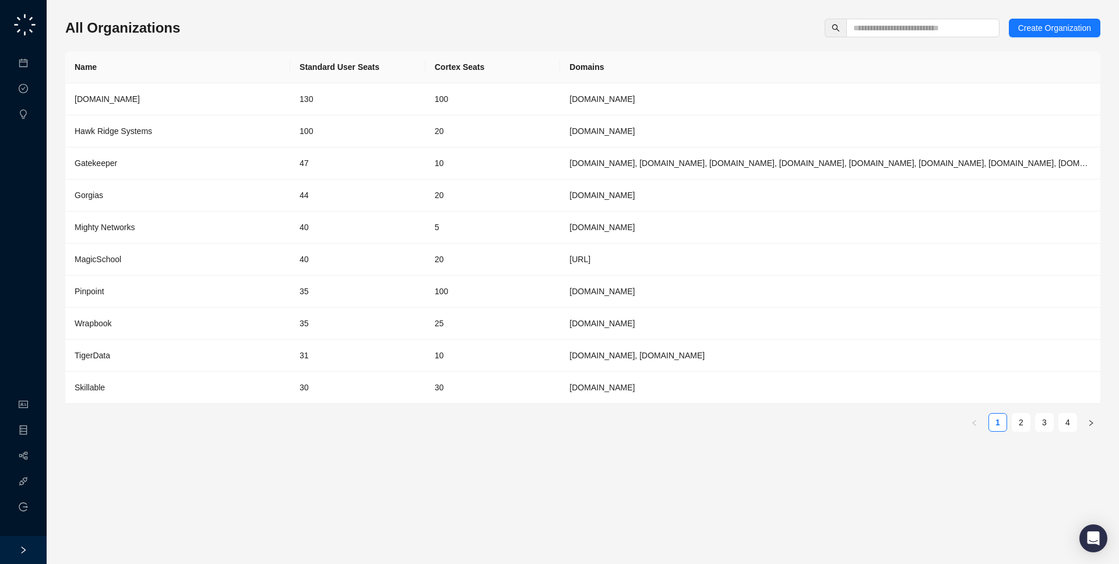 Image resolution: width=1119 pixels, height=564 pixels. Describe the element at coordinates (23, 507) in the screenshot. I see `span: logout` at that location.